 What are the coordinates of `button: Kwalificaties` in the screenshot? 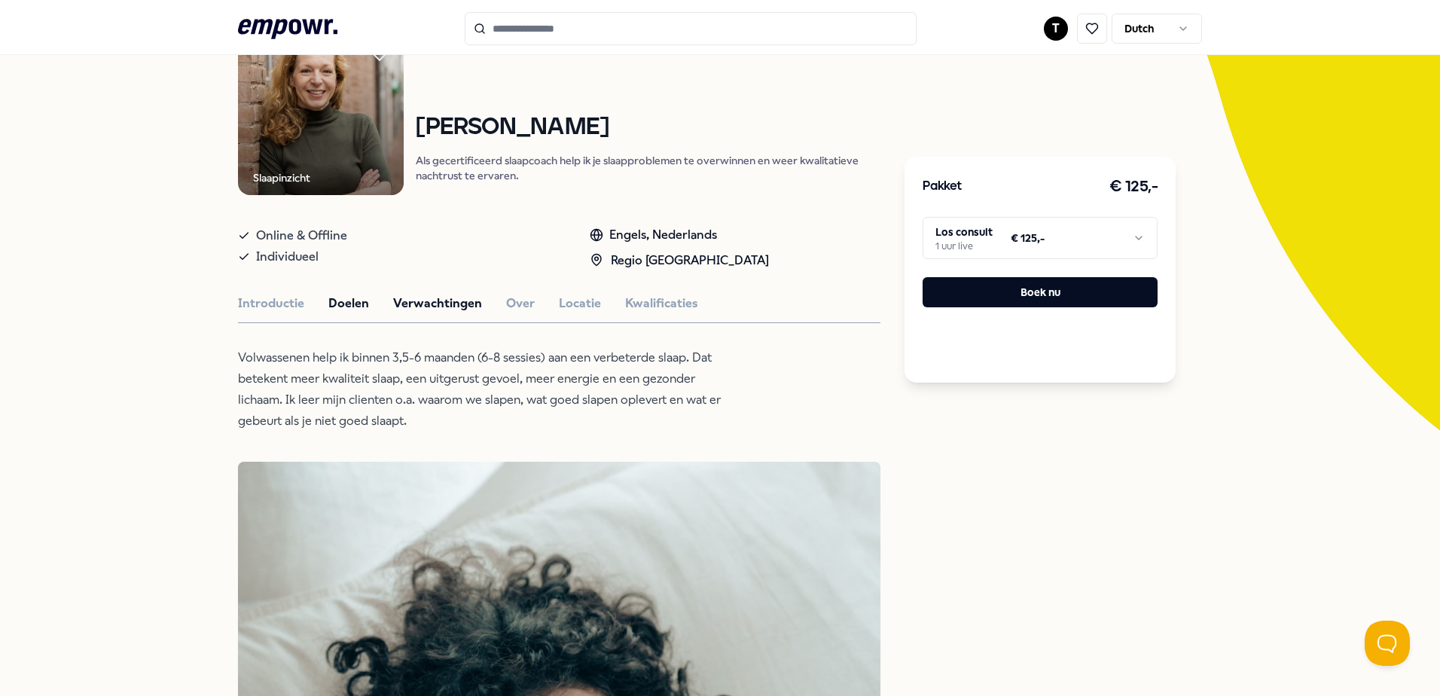 It's located at (661, 304).